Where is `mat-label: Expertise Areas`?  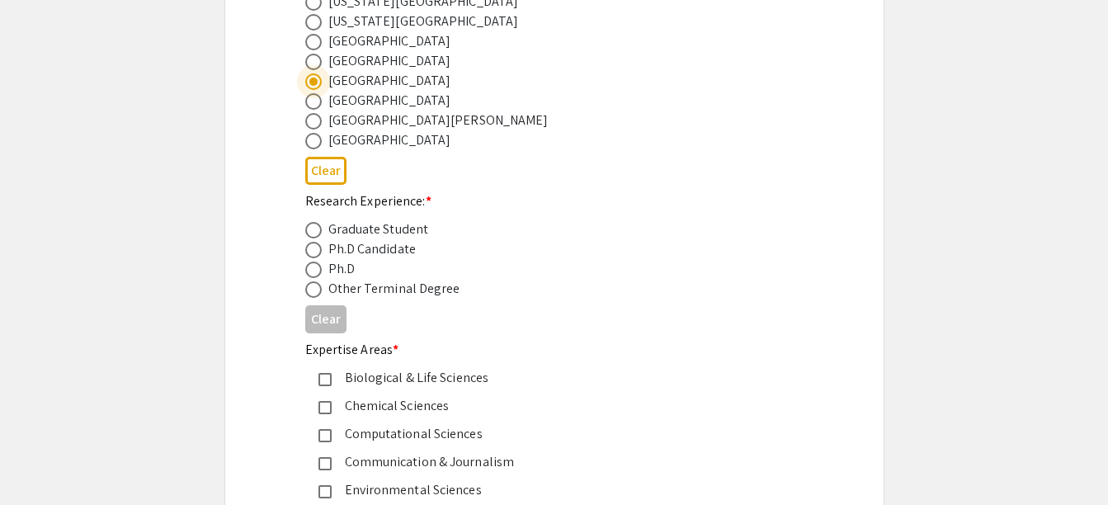 mat-label: Expertise Areas is located at coordinates (352, 349).